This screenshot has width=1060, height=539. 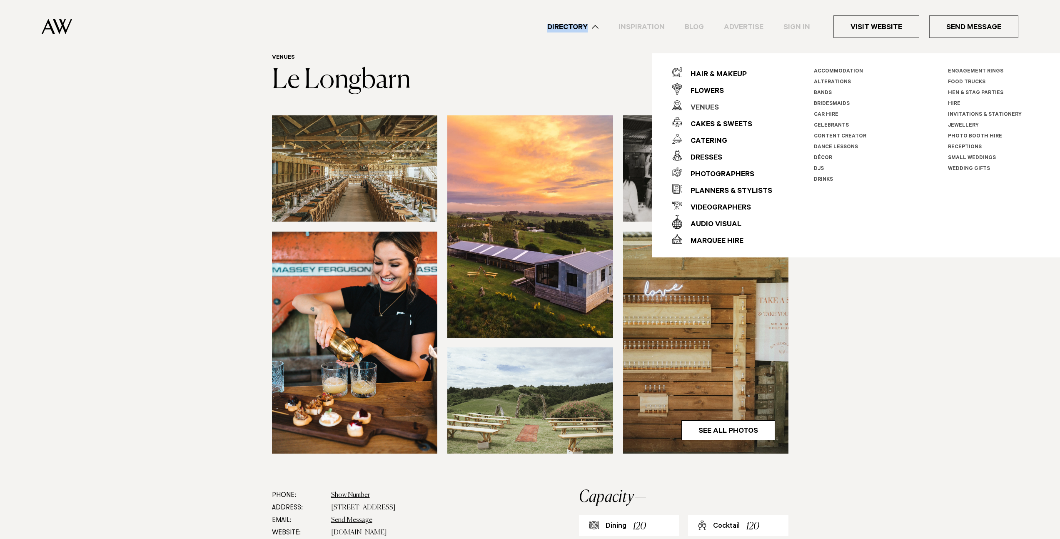 I want to click on a: Videographers, so click(x=722, y=205).